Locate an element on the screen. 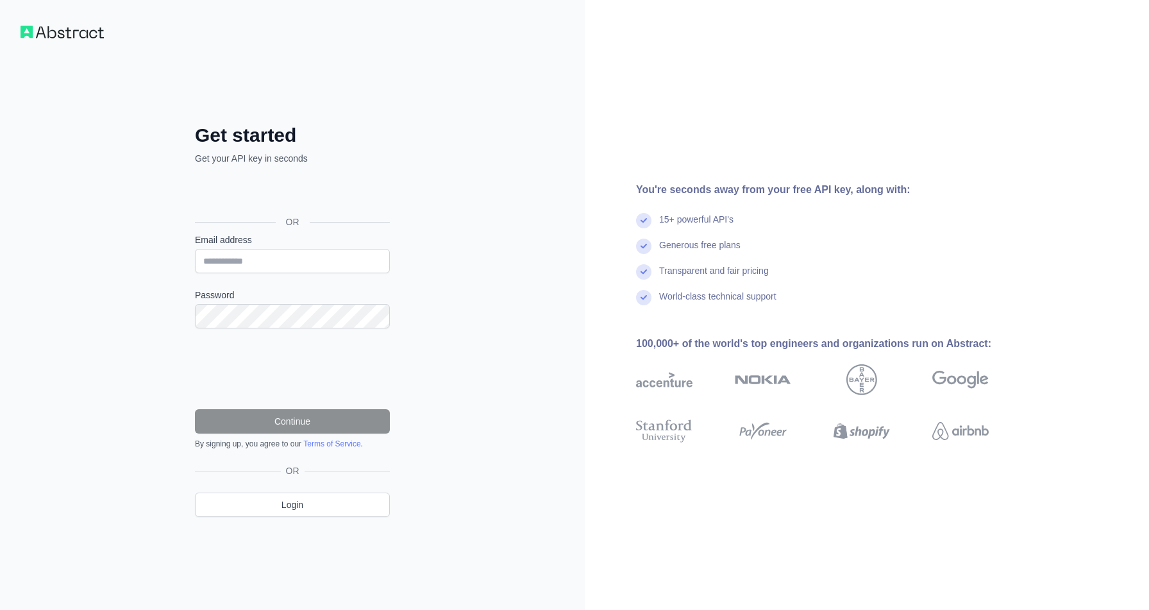  a: Login is located at coordinates (292, 505).